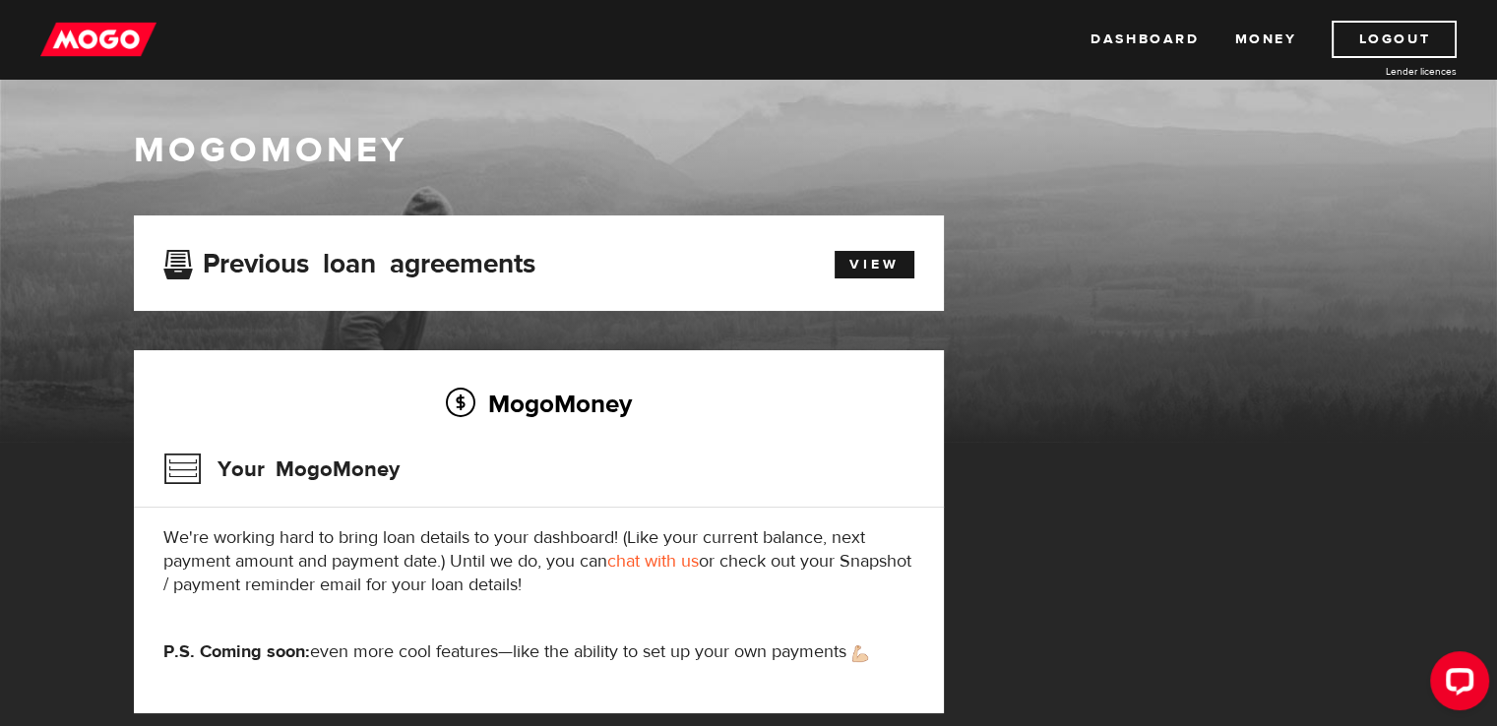 The height and width of the screenshot is (726, 1497). I want to click on a: Money, so click(1265, 39).